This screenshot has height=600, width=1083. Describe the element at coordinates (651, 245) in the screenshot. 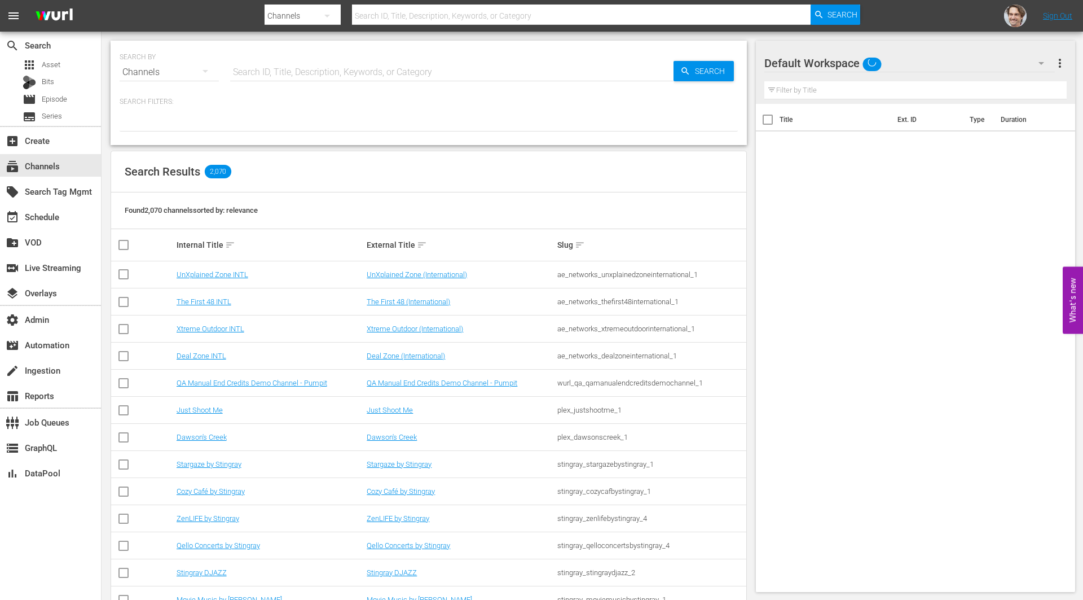

I see `div: Slug` at that location.